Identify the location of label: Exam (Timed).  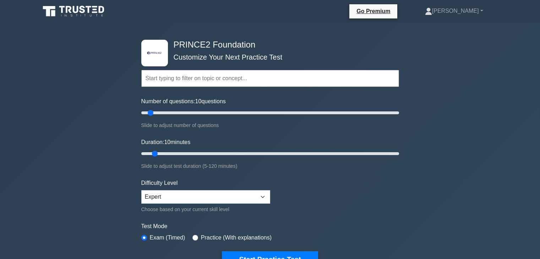
(168, 238).